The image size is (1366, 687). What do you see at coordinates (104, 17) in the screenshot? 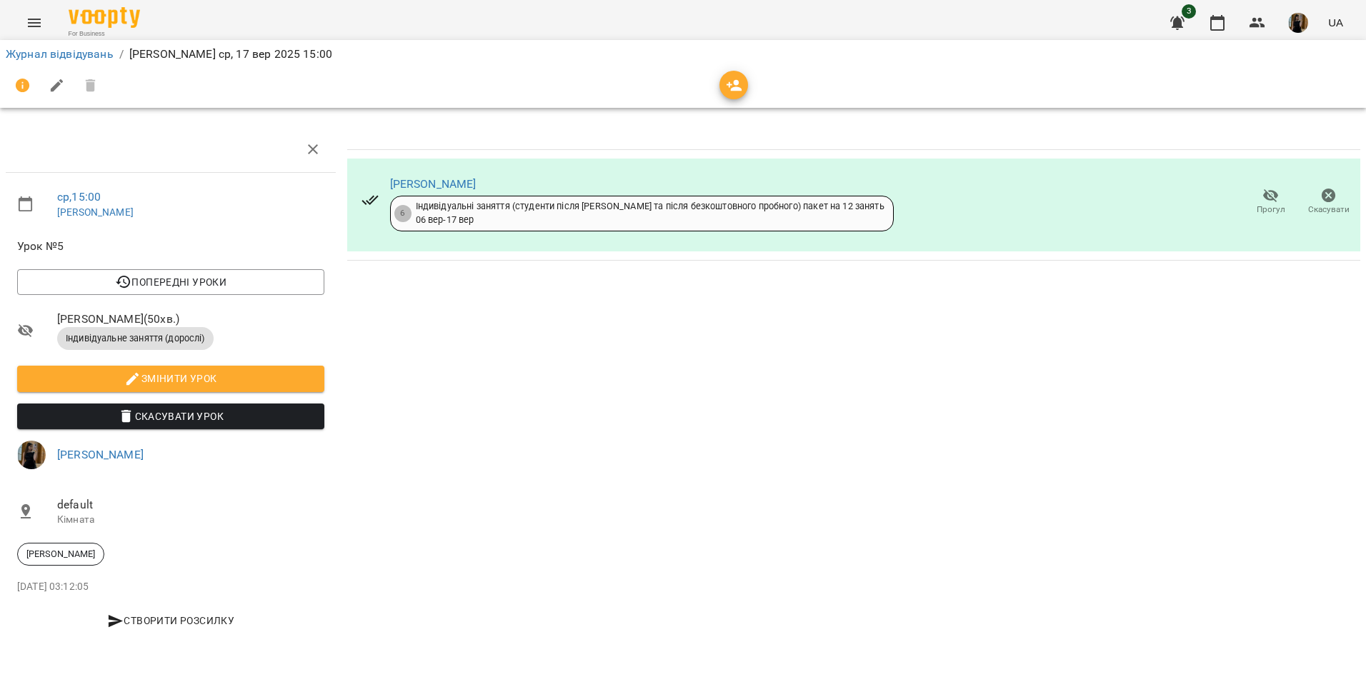
I see `img: Voopty Logo` at bounding box center [104, 17].